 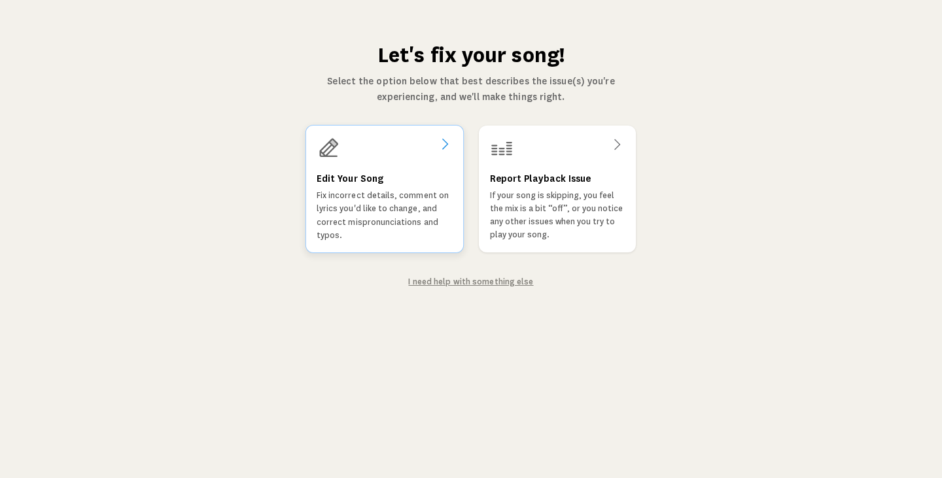 I want to click on h1: Let's fix your song!, so click(x=471, y=55).